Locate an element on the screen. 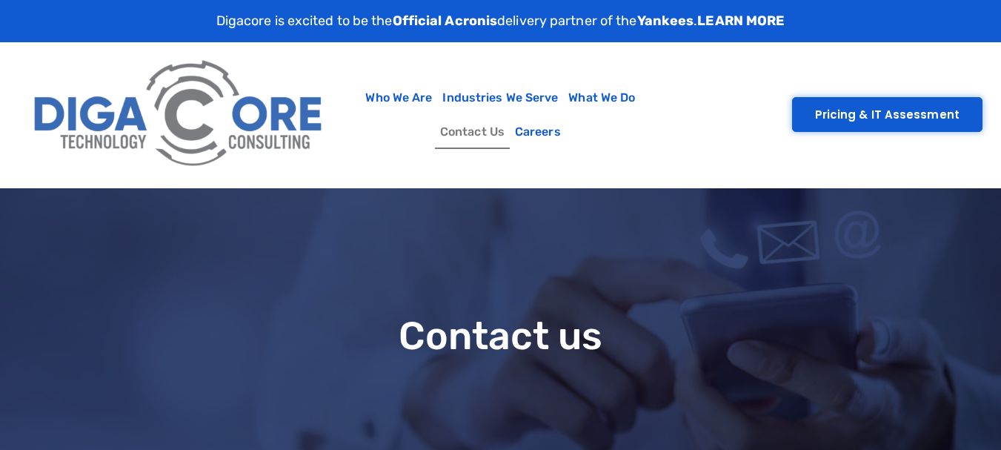  a: Who We Are is located at coordinates (399, 98).